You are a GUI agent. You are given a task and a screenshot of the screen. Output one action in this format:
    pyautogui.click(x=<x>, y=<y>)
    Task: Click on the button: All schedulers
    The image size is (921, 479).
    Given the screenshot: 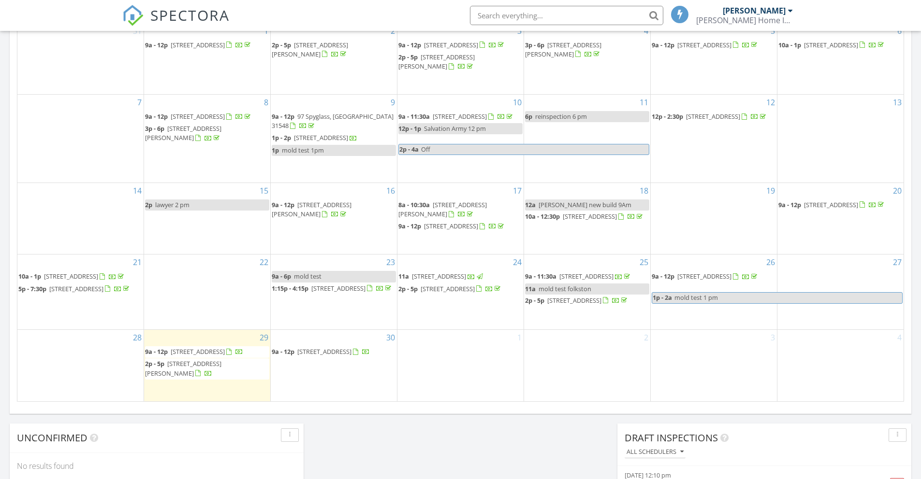 What is the action you would take?
    pyautogui.click(x=655, y=452)
    